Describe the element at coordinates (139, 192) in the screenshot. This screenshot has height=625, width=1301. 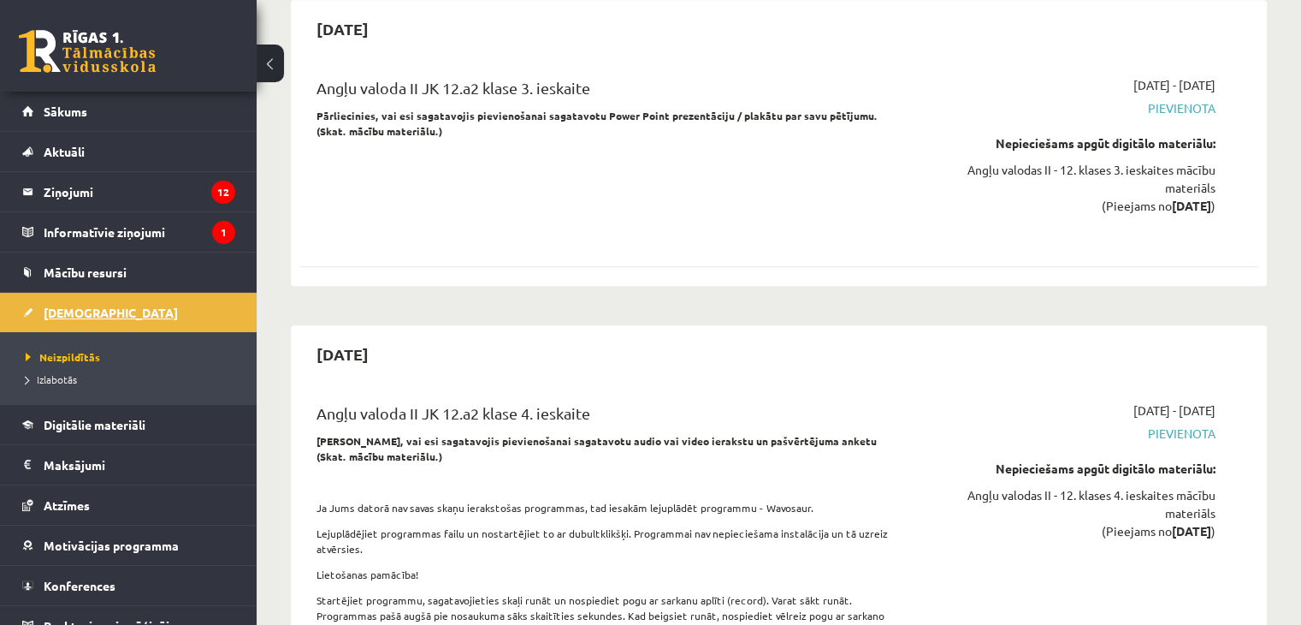
I see `legend: Ziņojumi` at that location.